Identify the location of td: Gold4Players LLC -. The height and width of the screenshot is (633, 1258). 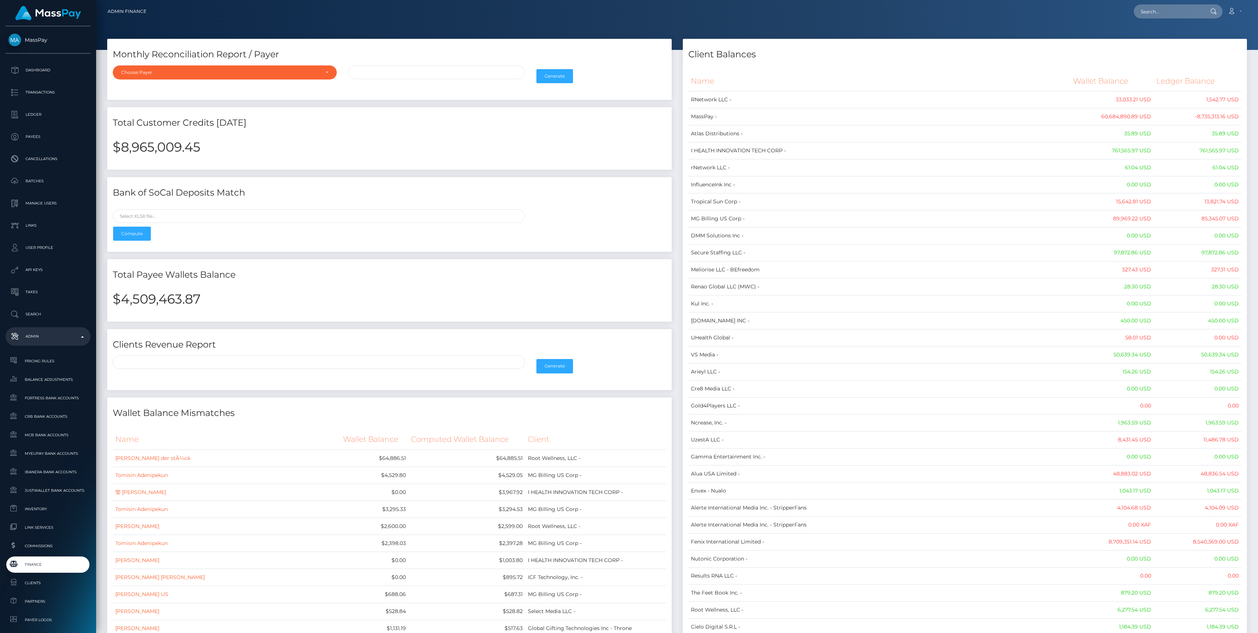
(879, 406).